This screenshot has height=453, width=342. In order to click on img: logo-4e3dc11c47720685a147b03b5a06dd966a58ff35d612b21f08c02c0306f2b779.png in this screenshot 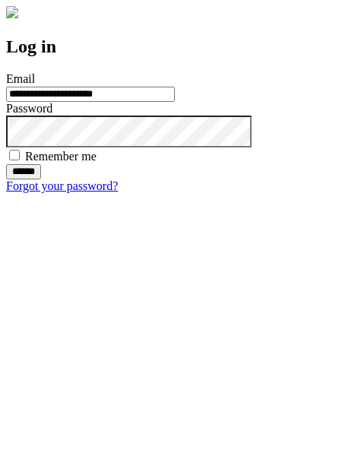, I will do `click(12, 12)`.